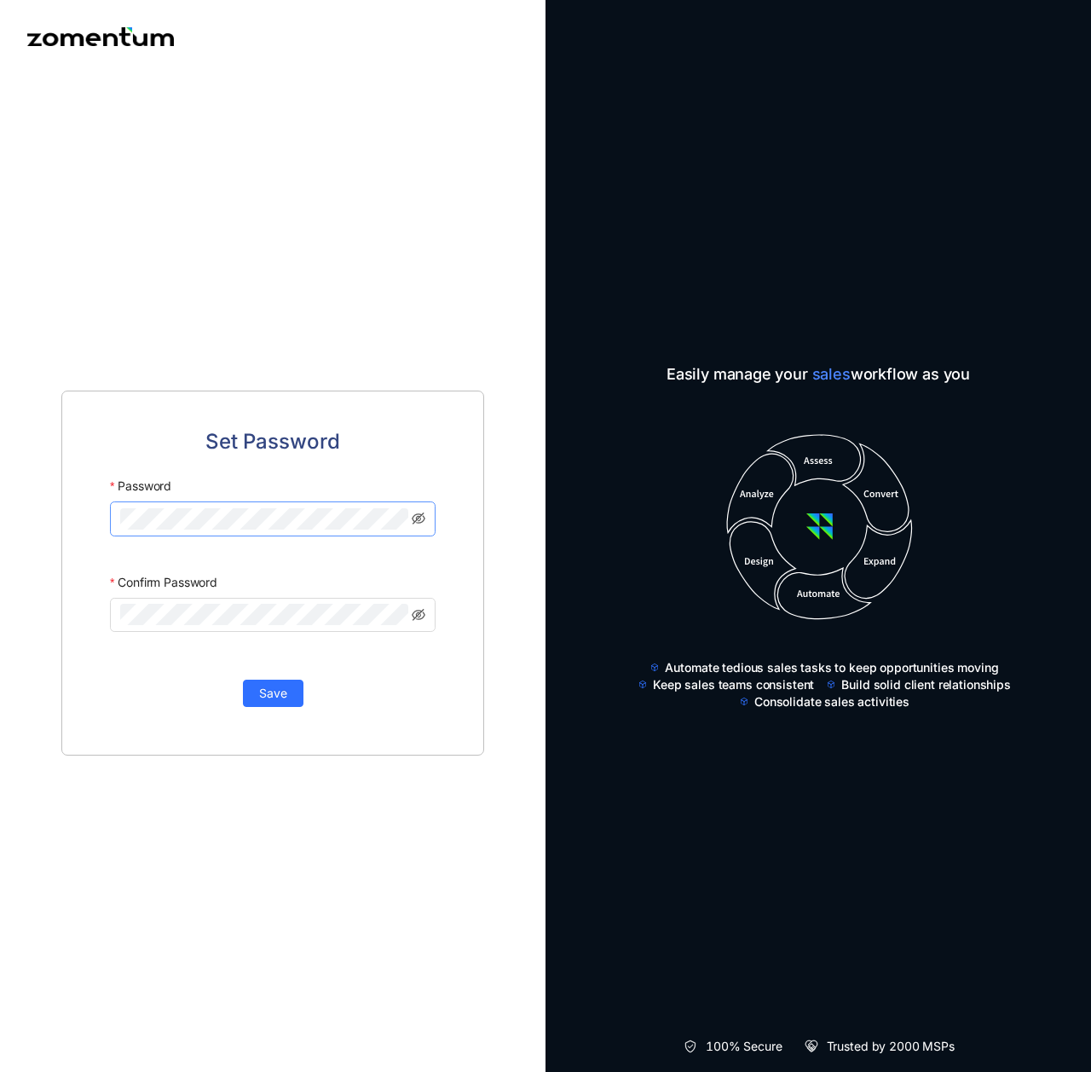 Image resolution: width=1091 pixels, height=1072 pixels. I want to click on input: Confirm Password, so click(264, 614).